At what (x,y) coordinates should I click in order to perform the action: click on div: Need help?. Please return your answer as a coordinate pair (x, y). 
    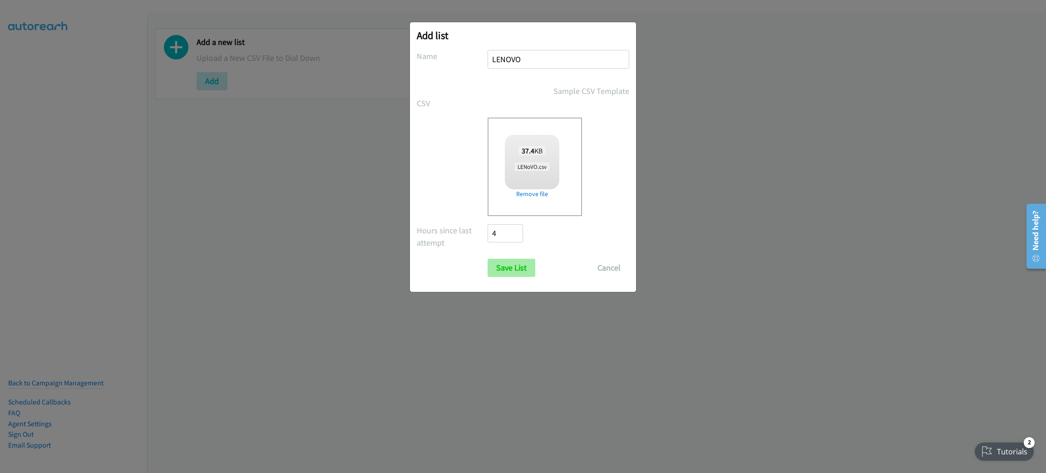
    Looking at the image, I should click on (16, 30).